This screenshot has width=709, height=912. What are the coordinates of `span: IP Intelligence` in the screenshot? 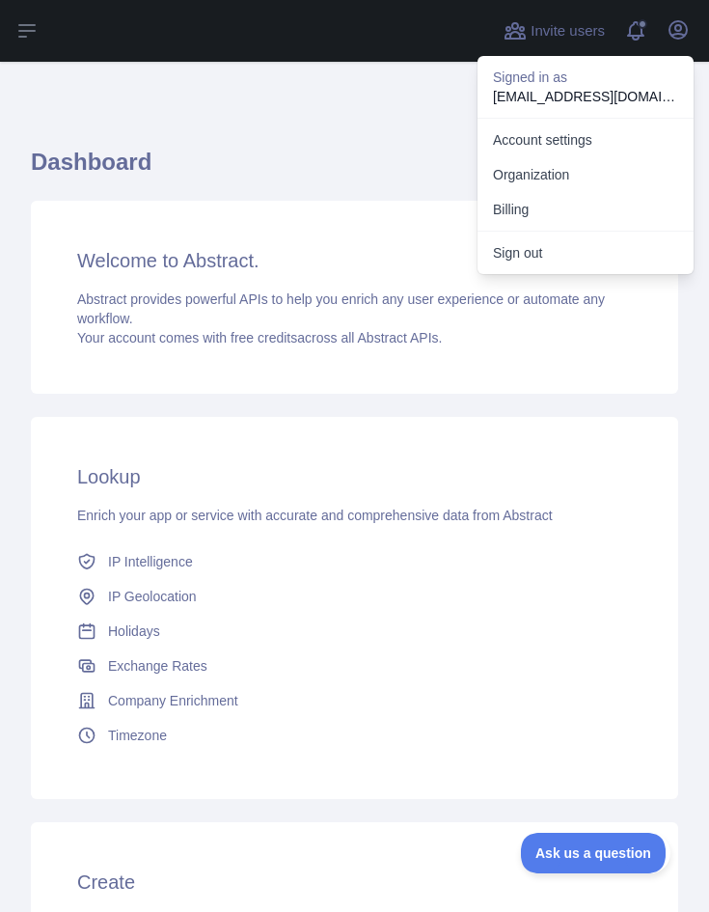 It's located at (151, 562).